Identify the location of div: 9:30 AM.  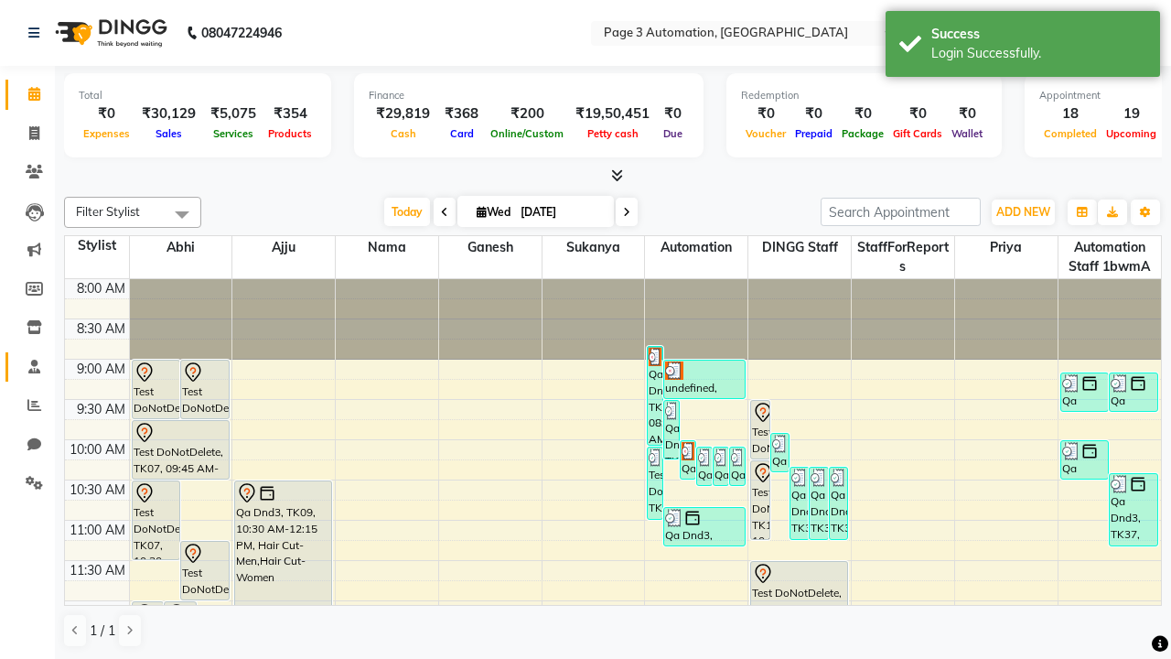
(101, 409).